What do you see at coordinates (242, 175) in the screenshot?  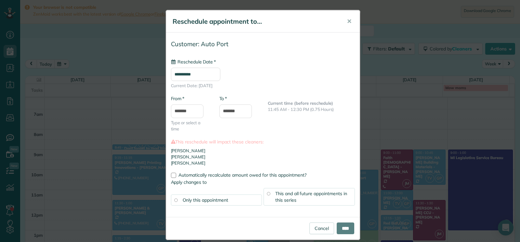 I see `span: Automatically recalculate amount owed for this appointment?` at bounding box center [242, 175].